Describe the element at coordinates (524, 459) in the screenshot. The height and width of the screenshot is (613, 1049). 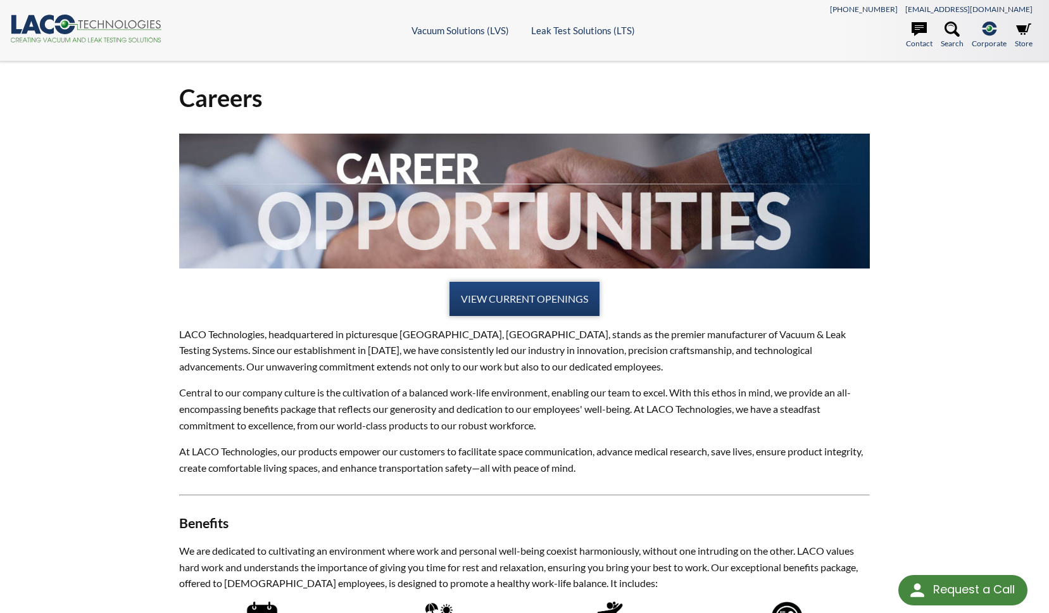
I see `p: At LACO Technologies, our products empower our customers to facilitate space communication, advan...` at that location.